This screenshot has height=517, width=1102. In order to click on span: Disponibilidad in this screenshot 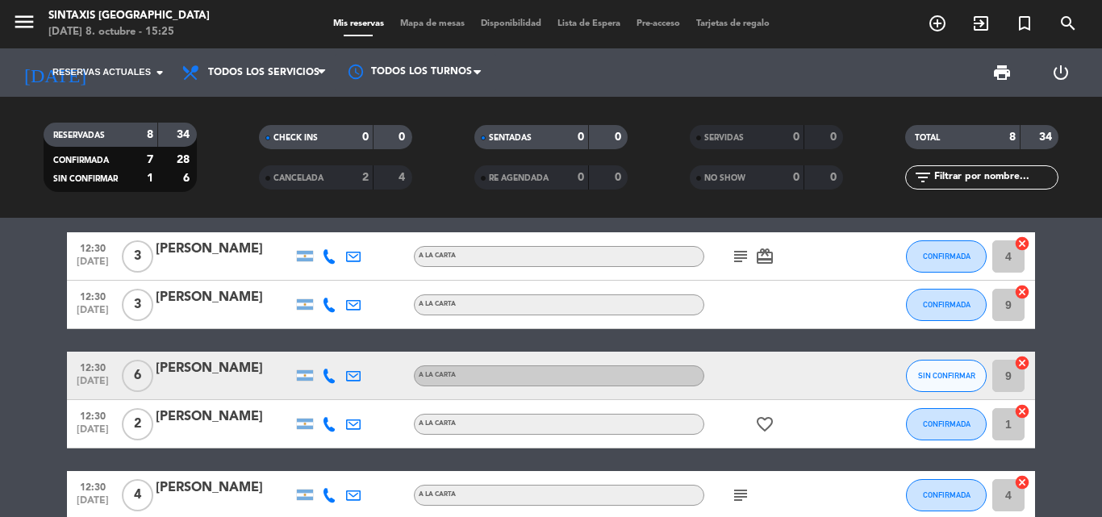, I will do `click(511, 23)`.